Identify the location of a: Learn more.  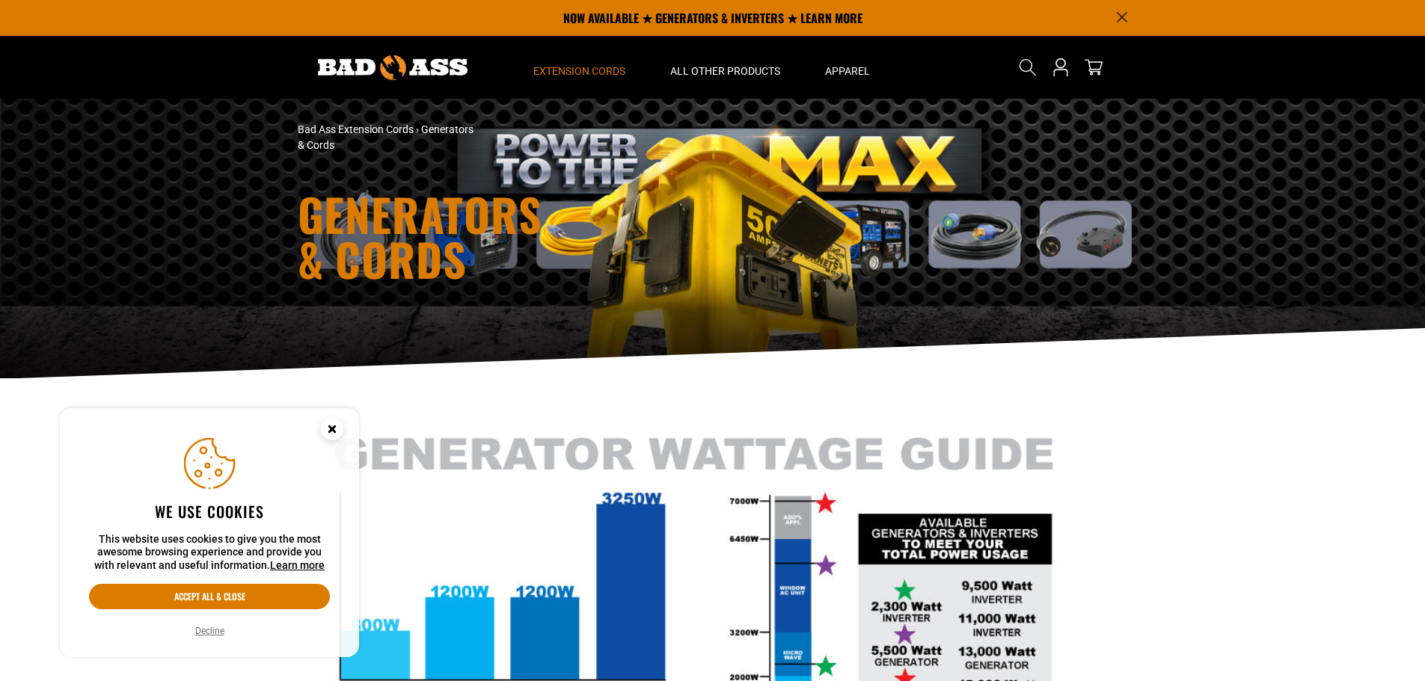
(297, 566).